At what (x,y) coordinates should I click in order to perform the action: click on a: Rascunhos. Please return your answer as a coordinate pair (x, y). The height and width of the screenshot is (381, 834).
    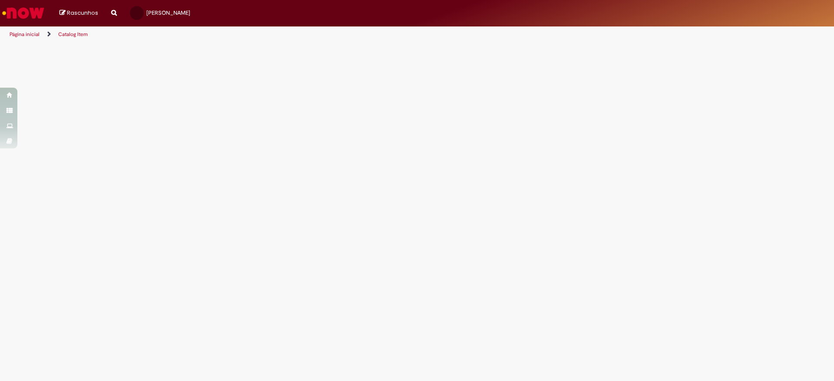
    Looking at the image, I should click on (79, 13).